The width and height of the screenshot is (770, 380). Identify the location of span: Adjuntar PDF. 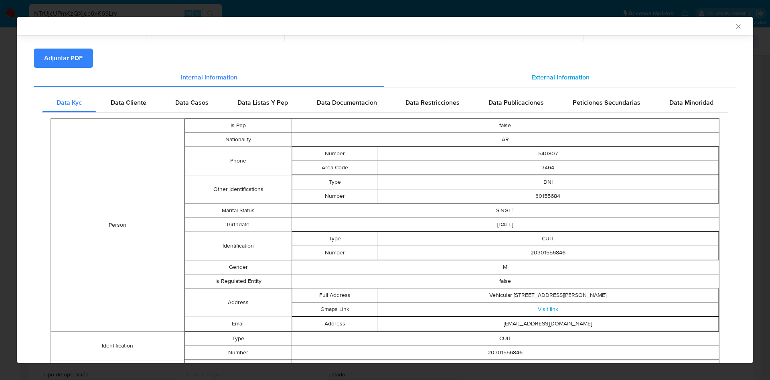
(63, 58).